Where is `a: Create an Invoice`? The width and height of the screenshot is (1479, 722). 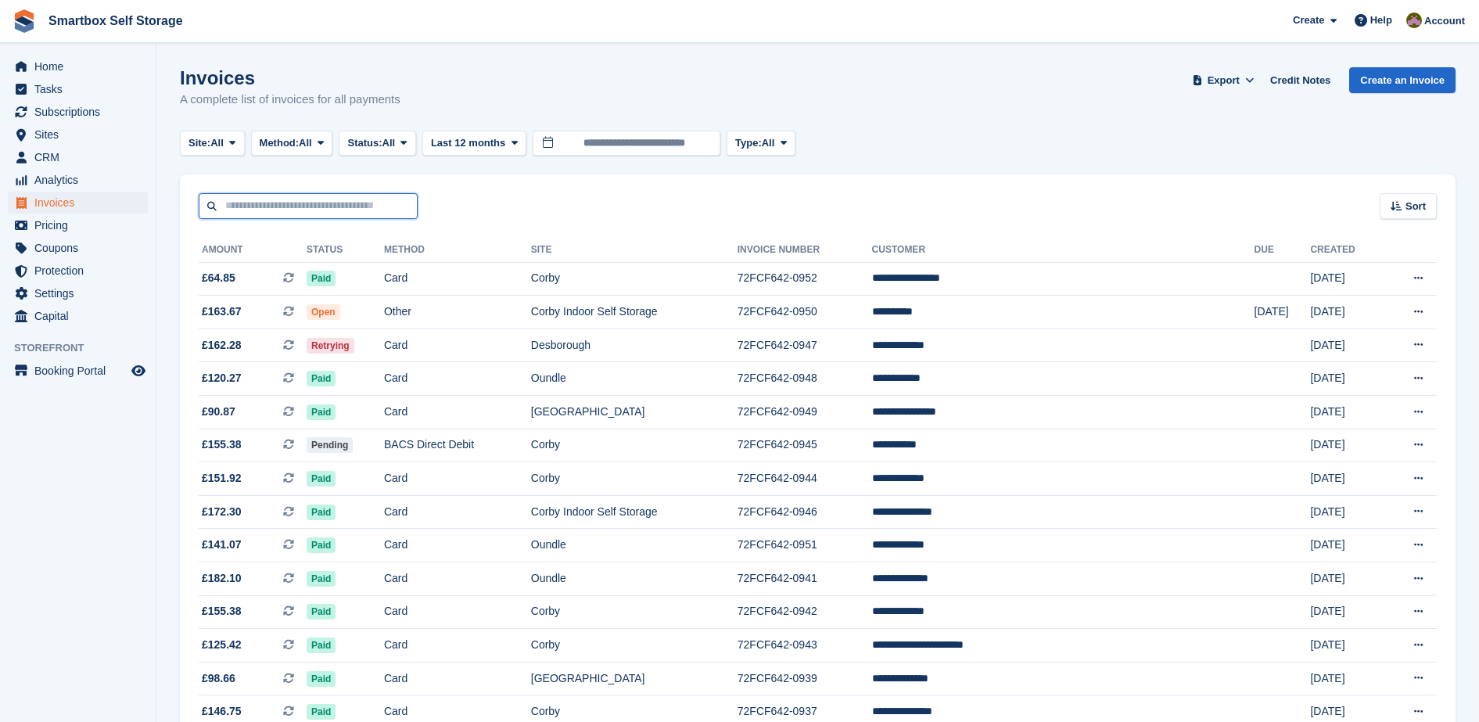 a: Create an Invoice is located at coordinates (1403, 80).